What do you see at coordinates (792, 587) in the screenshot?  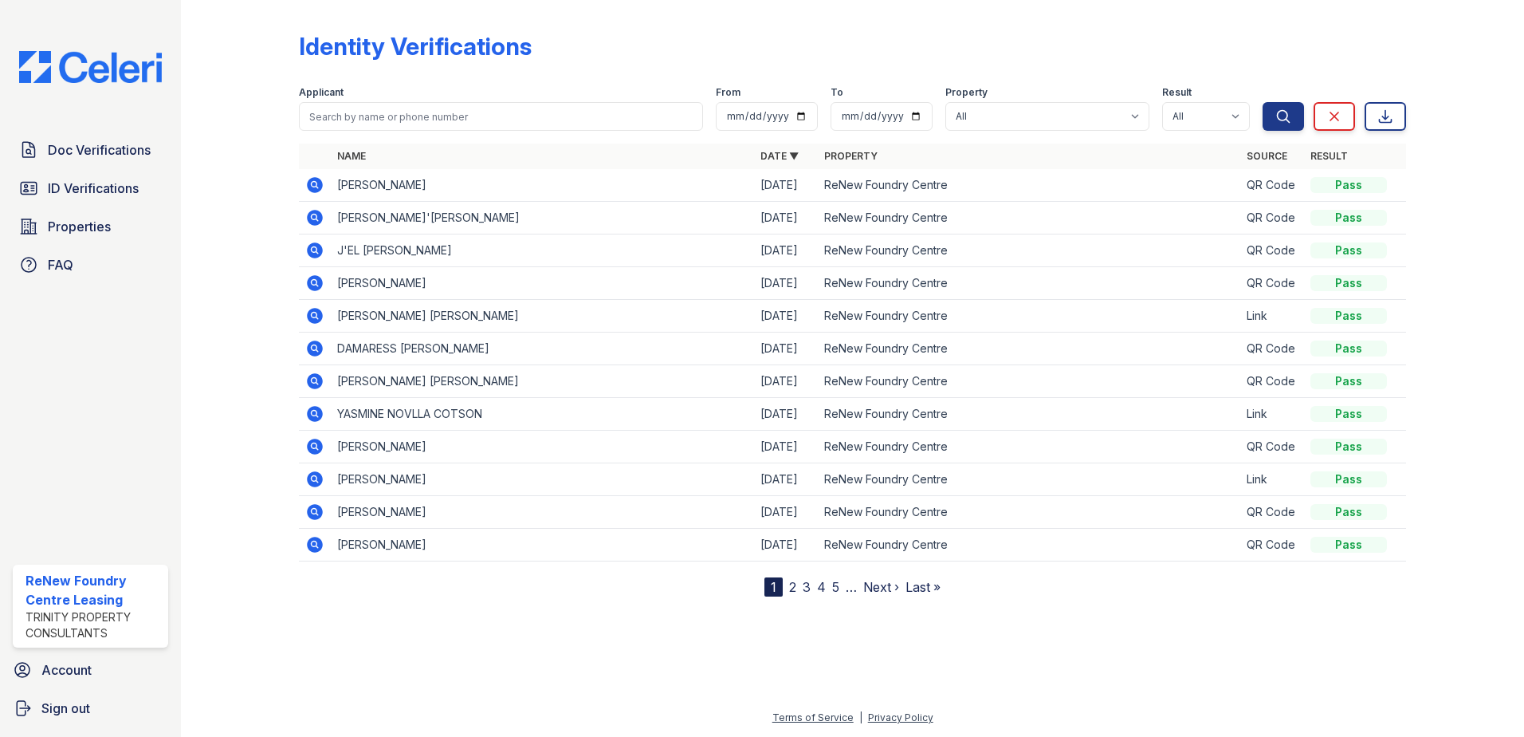 I see `a: 2` at bounding box center [792, 587].